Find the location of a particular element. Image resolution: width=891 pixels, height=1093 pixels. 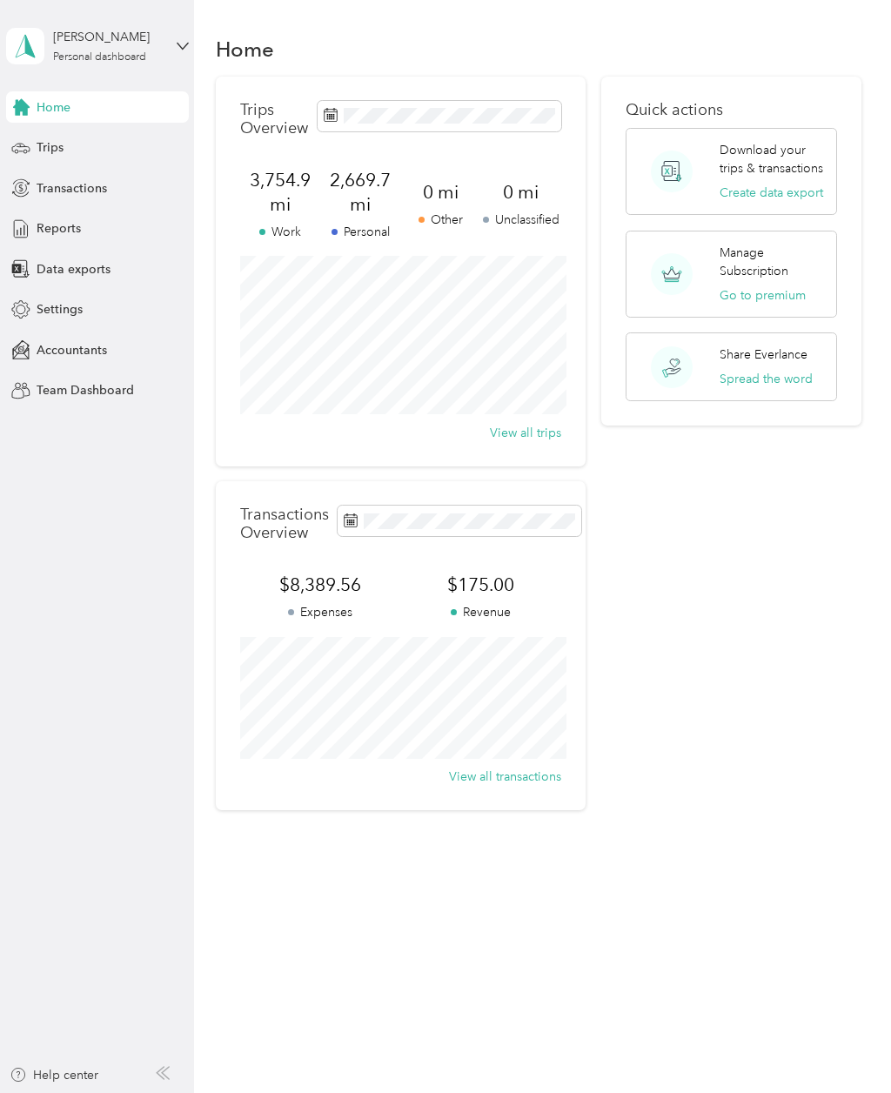

span: $175.00 is located at coordinates (481, 585).